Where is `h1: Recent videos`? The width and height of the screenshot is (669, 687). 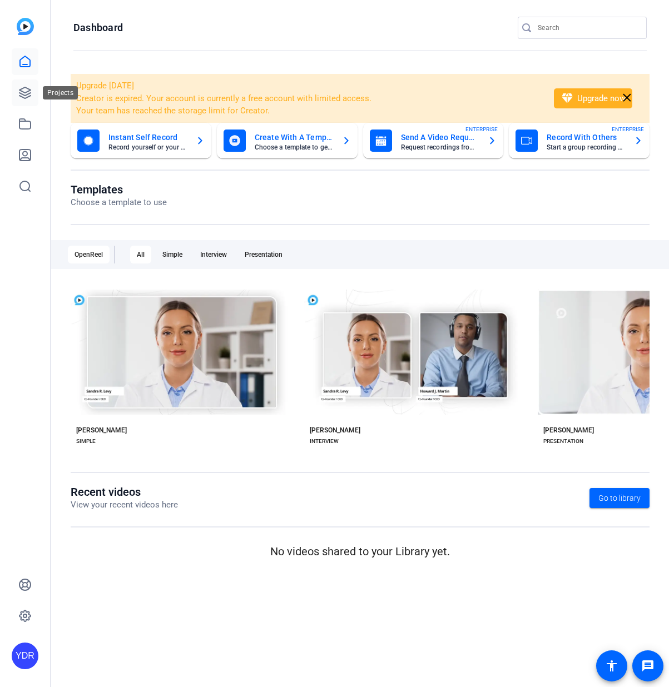 h1: Recent videos is located at coordinates (124, 492).